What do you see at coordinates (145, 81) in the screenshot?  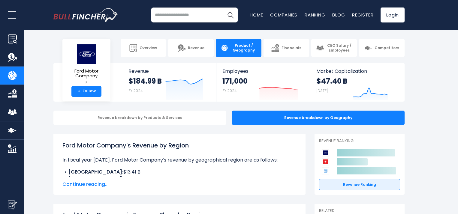 I see `strong: $184.99 B` at bounding box center [145, 81].